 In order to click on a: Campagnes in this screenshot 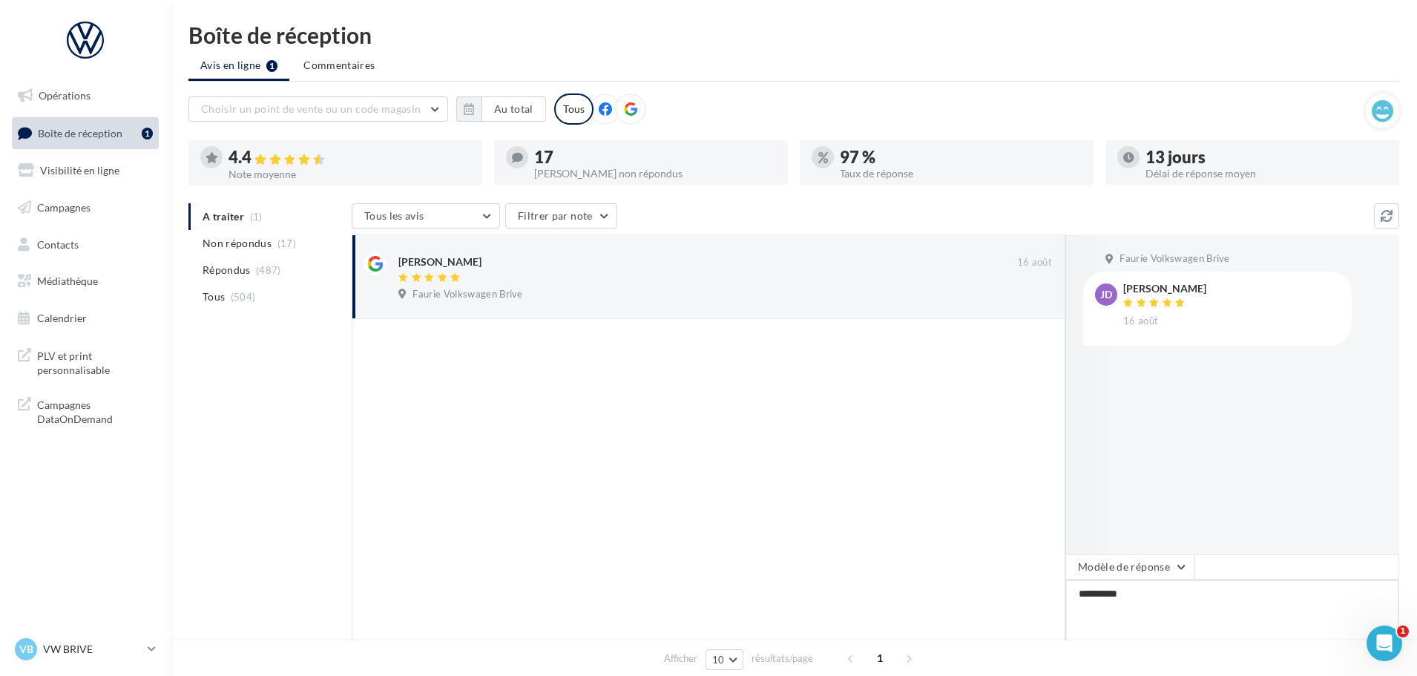, I will do `click(85, 208)`.